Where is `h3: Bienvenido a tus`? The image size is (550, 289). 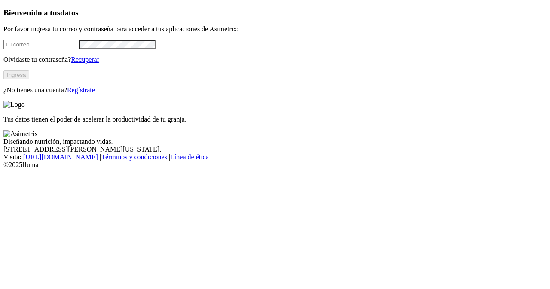
h3: Bienvenido a tus is located at coordinates (275, 13).